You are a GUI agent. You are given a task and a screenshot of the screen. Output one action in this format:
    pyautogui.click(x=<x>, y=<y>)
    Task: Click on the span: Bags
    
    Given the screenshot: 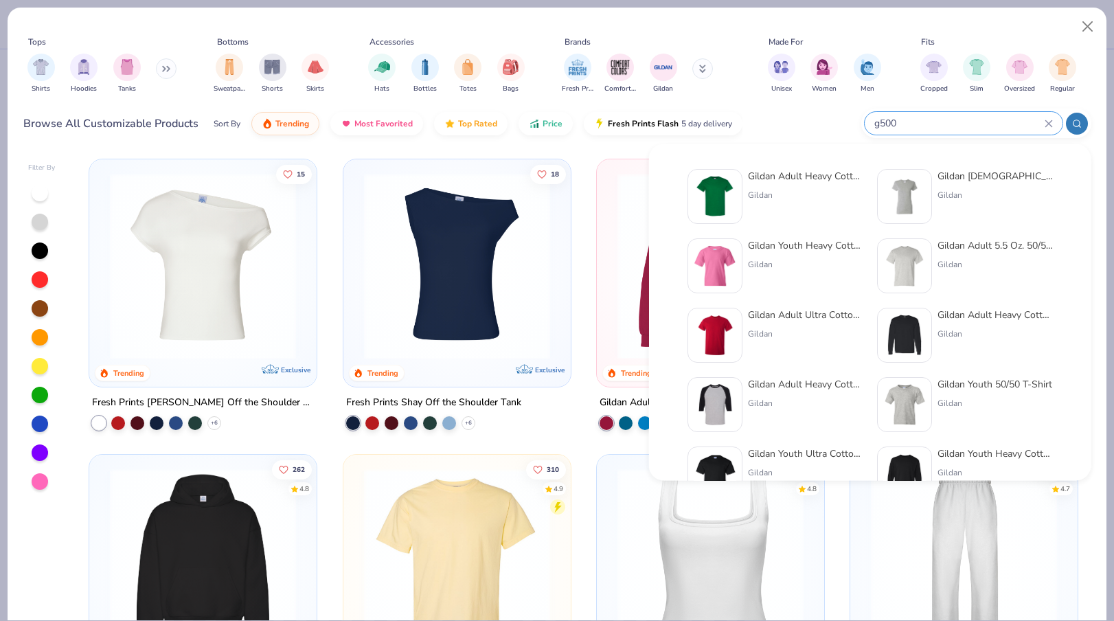 What is the action you would take?
    pyautogui.click(x=511, y=89)
    